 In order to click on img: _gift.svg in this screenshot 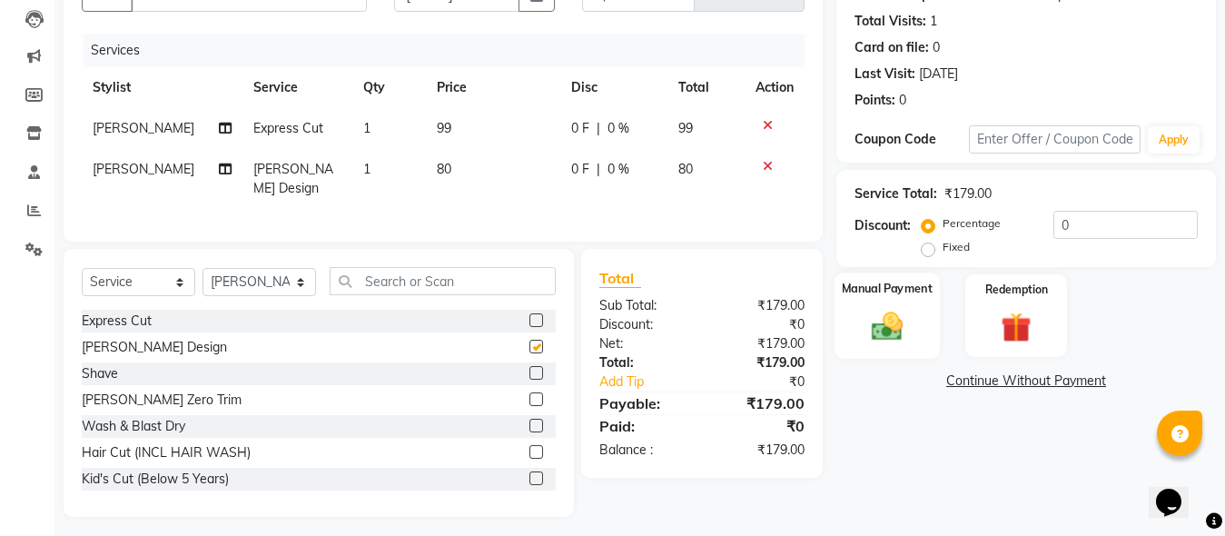, I will do `click(1016, 327)`.